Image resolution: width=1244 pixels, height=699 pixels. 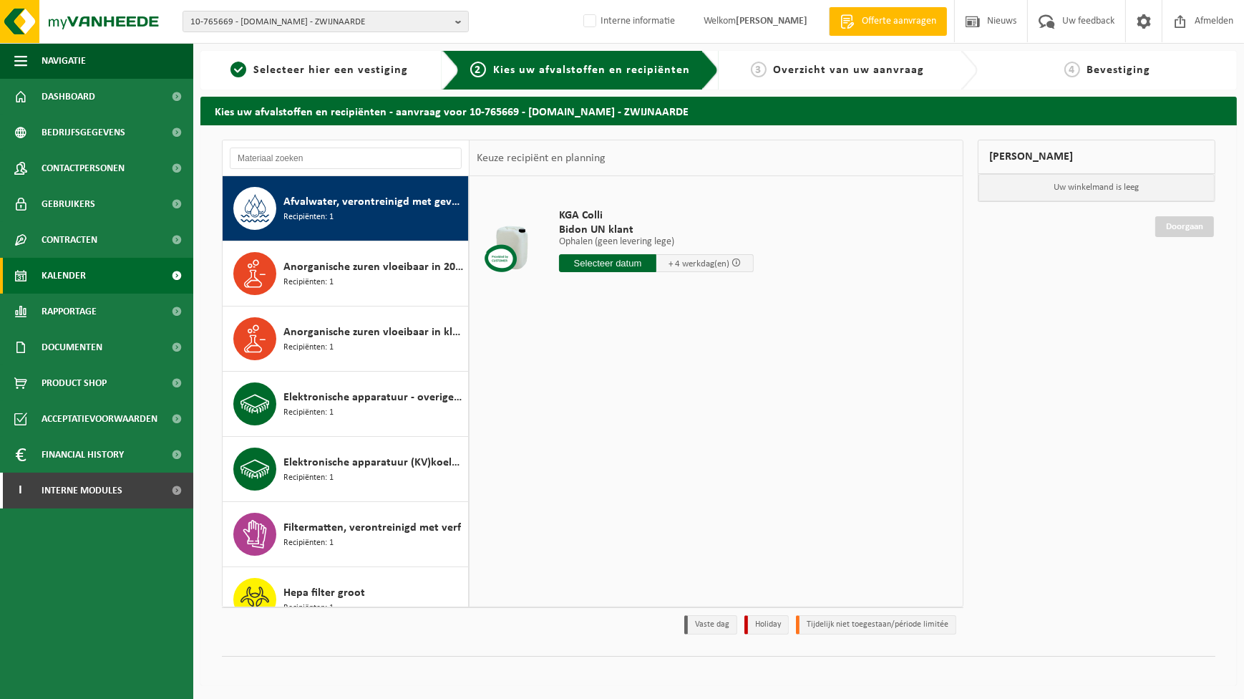 I want to click on input: Materiaal zoeken, so click(x=346, y=158).